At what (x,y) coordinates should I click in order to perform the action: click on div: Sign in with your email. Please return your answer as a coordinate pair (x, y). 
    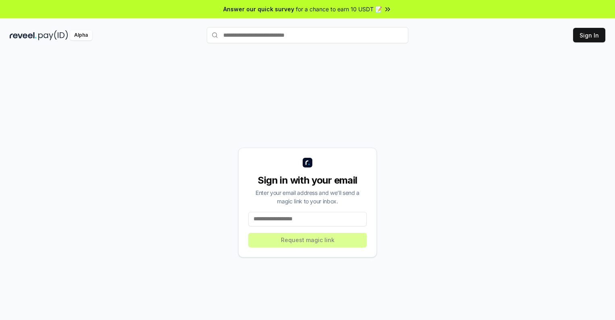
    Looking at the image, I should click on (307, 180).